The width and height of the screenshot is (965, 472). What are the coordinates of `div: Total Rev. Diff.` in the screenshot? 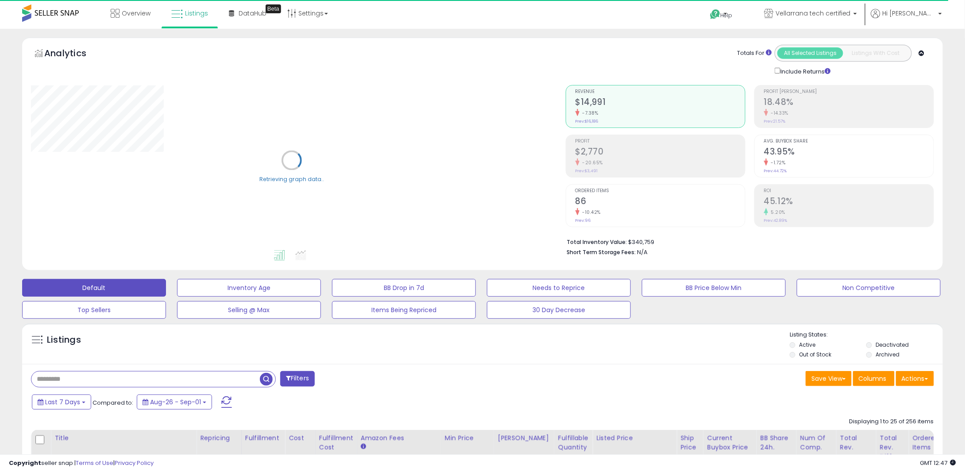 It's located at (892, 447).